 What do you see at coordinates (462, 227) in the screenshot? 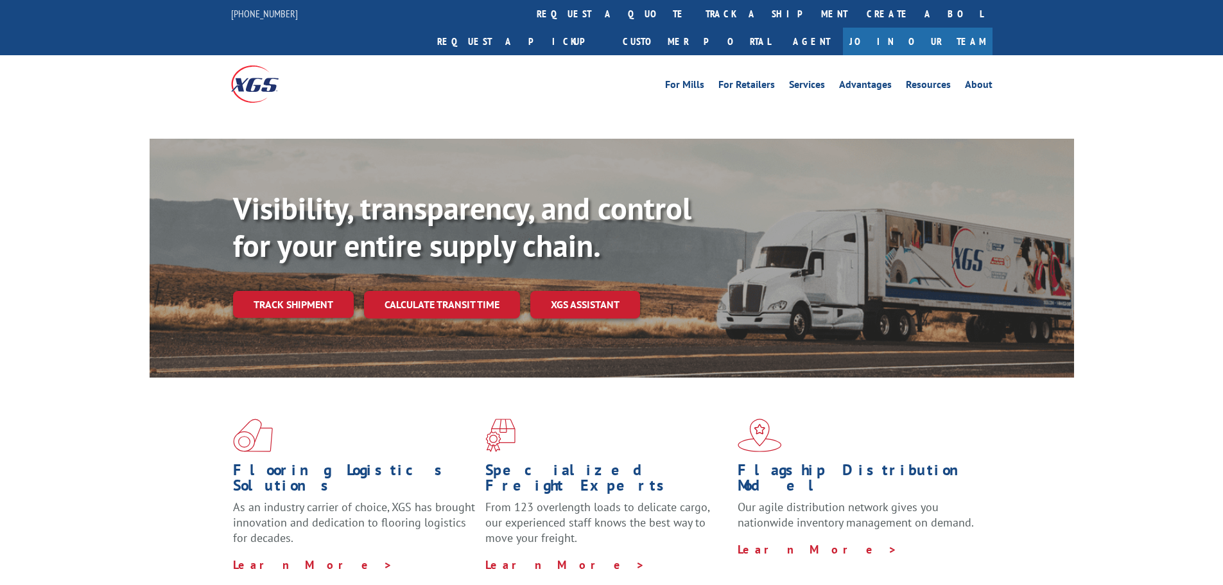
I see `b: Visibility, transparency, and control for your entire supply chain.` at bounding box center [462, 227].